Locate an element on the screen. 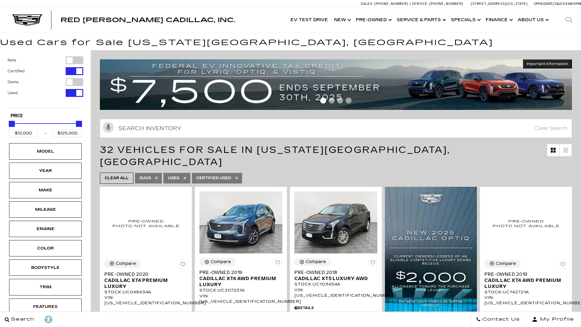 The width and height of the screenshot is (581, 327). a: Pre-Owned 2018Cadillac XT5 Luxury AWD is located at coordinates (336, 276).